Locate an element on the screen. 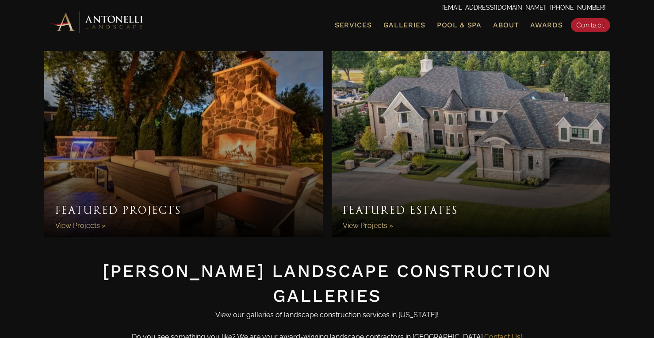 This screenshot has width=654, height=338. a: Galleries is located at coordinates (404, 25).